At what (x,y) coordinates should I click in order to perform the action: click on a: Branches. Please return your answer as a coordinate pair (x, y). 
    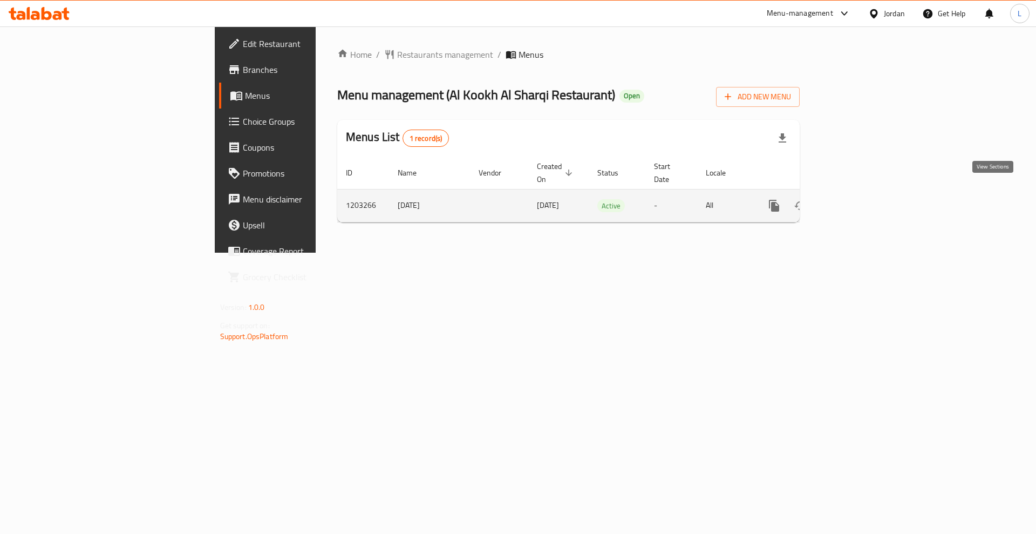
    Looking at the image, I should click on (303, 70).